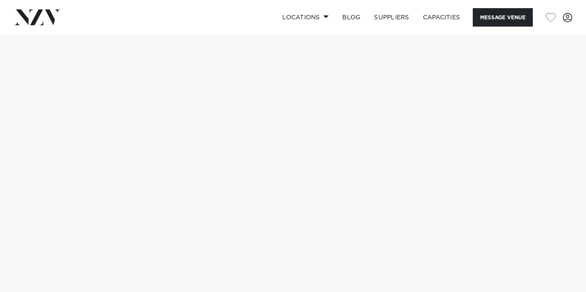 This screenshot has width=586, height=292. Describe the element at coordinates (503, 17) in the screenshot. I see `button: Message Venue` at that location.